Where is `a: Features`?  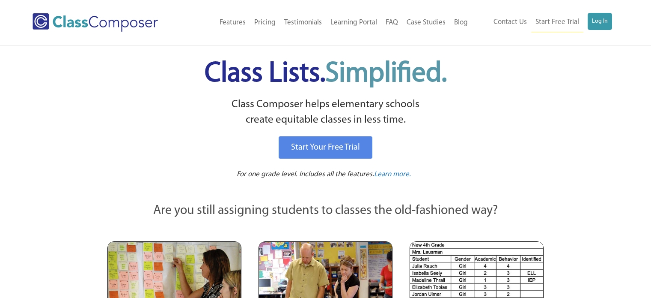 a: Features is located at coordinates (233, 23).